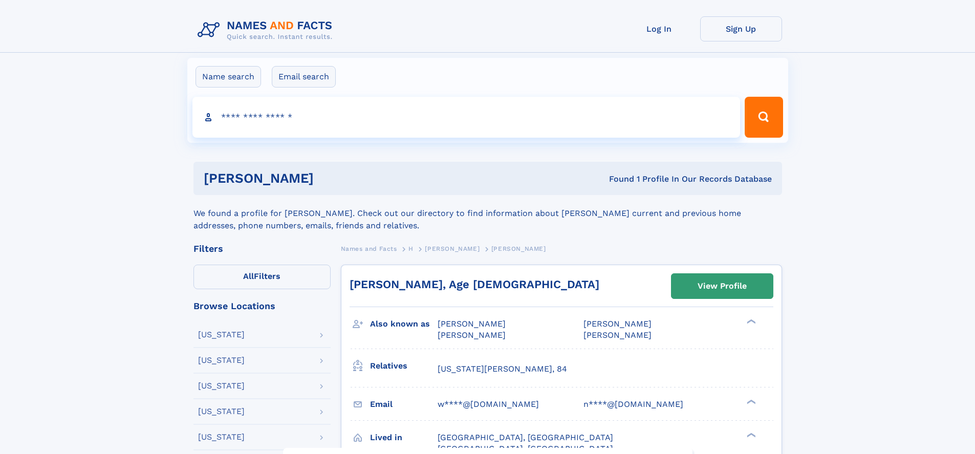 The width and height of the screenshot is (975, 454). I want to click on a: View Profile, so click(722, 286).